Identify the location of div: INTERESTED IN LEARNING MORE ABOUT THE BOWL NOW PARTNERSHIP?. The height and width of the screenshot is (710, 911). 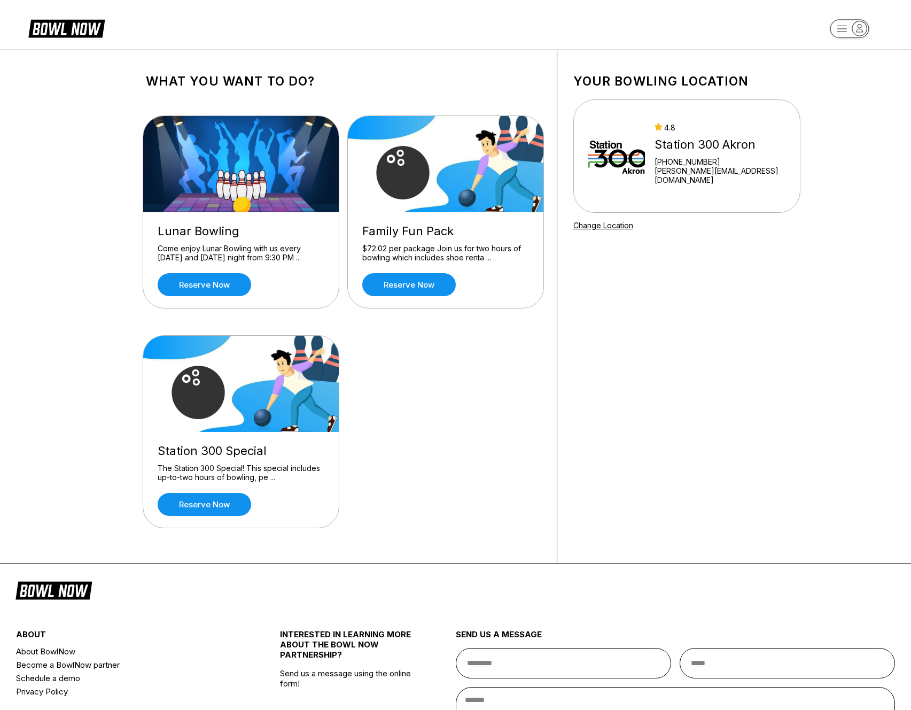
(346, 648).